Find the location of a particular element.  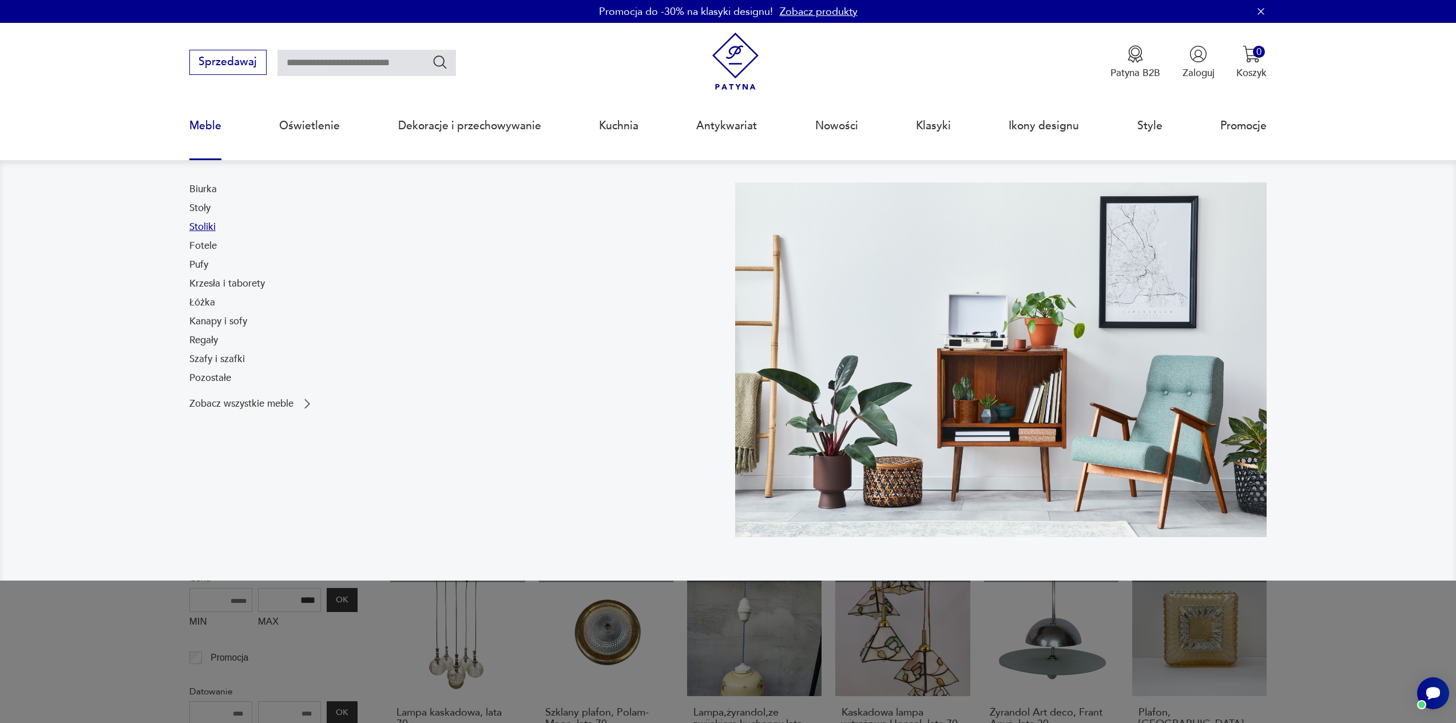

a: Sprzedawaj is located at coordinates (228, 63).